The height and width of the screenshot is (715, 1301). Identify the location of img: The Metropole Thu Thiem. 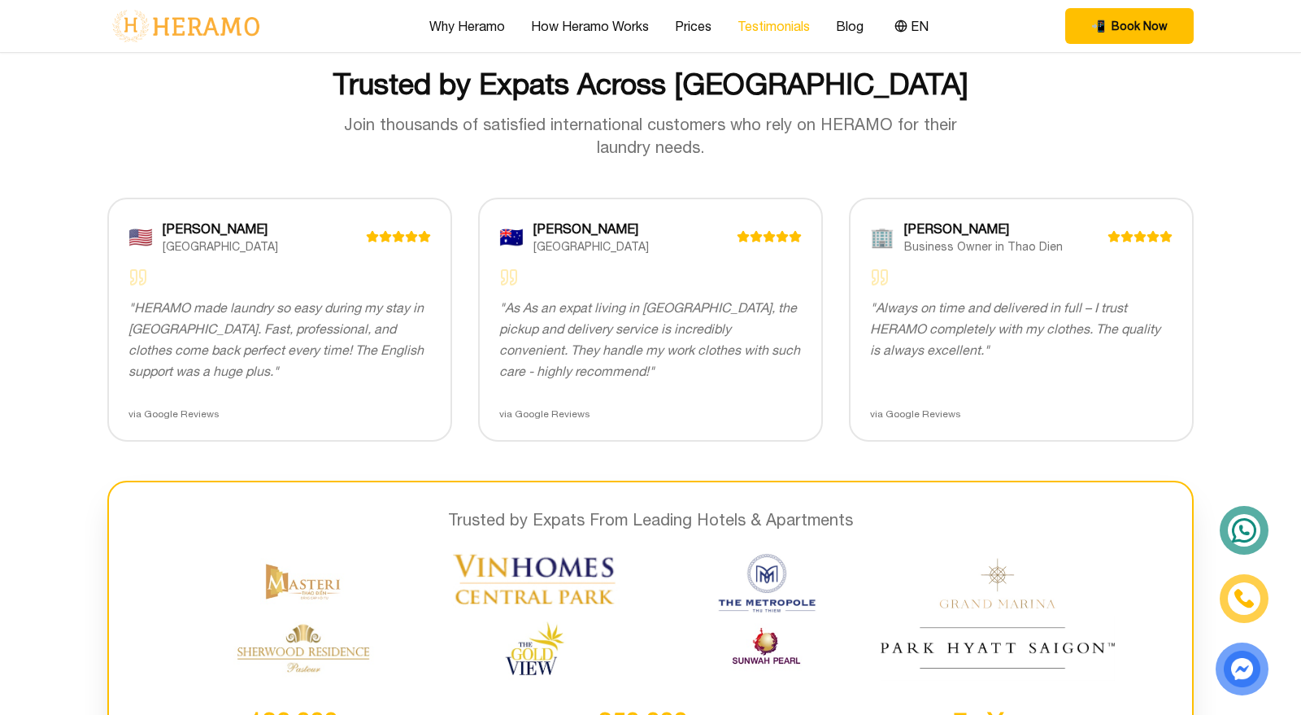
(766, 583).